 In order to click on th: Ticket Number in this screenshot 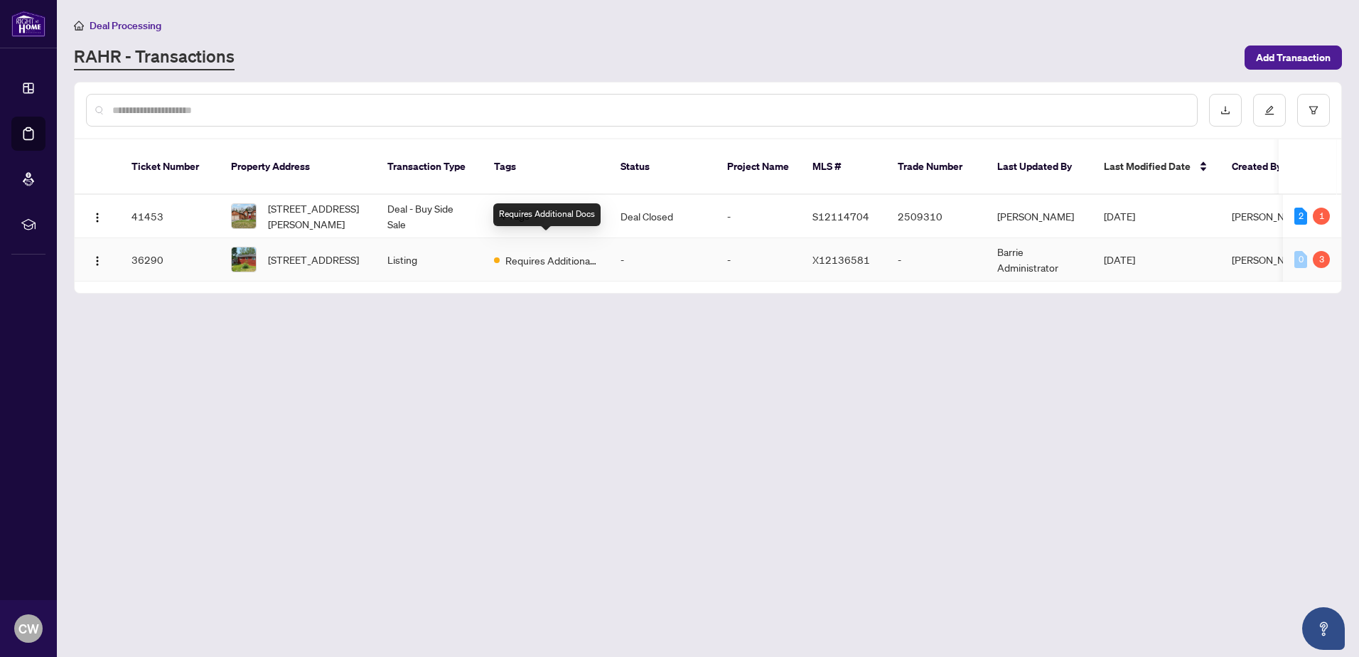, I will do `click(170, 167)`.